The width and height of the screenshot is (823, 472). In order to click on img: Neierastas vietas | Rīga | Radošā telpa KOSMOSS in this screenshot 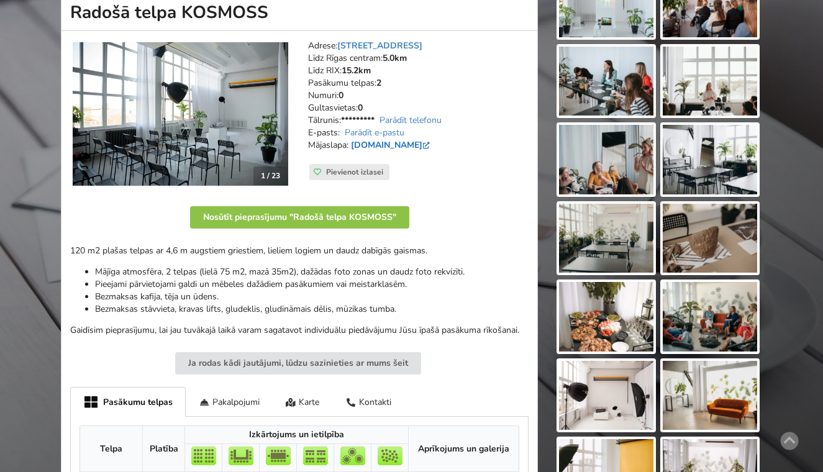, I will do `click(180, 114)`.